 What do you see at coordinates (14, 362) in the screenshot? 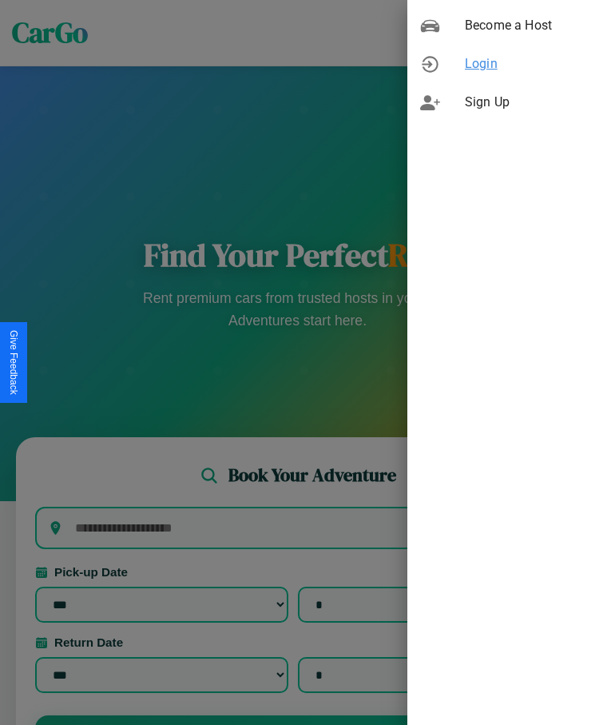
I see `div: Give Feedback` at bounding box center [14, 362].